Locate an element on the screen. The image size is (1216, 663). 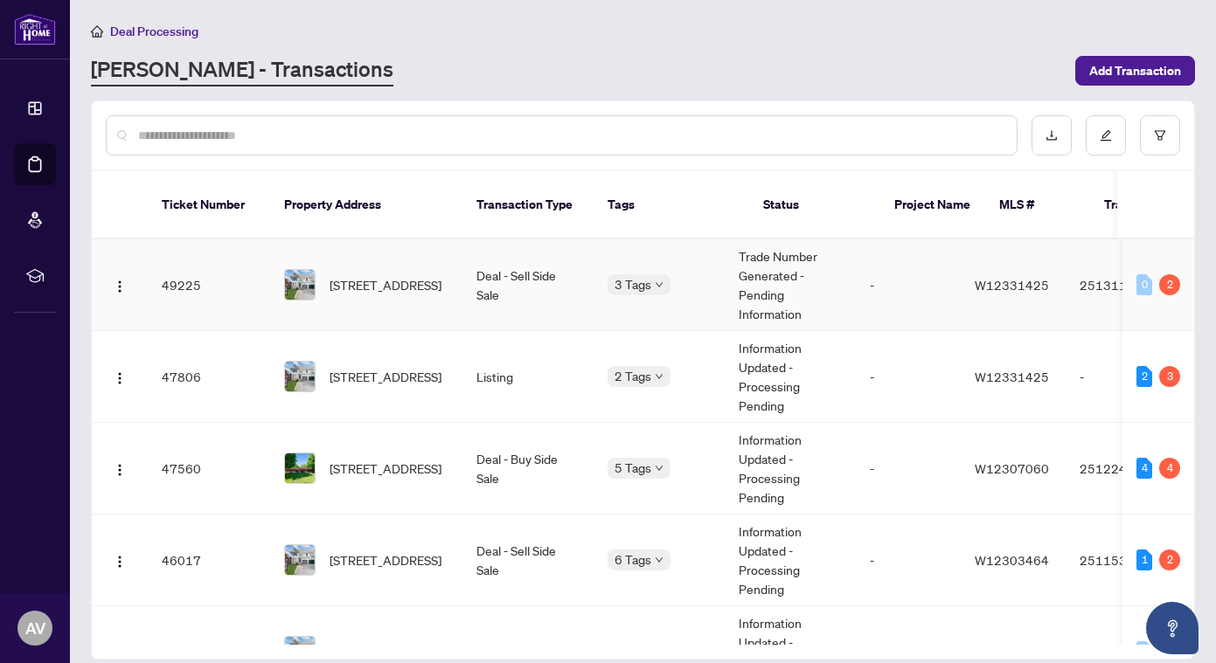
span: 6 Tags is located at coordinates (633, 559).